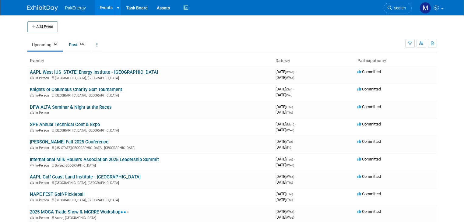  What do you see at coordinates (55, 44) in the screenshot?
I see `span: 12` at bounding box center [55, 44].